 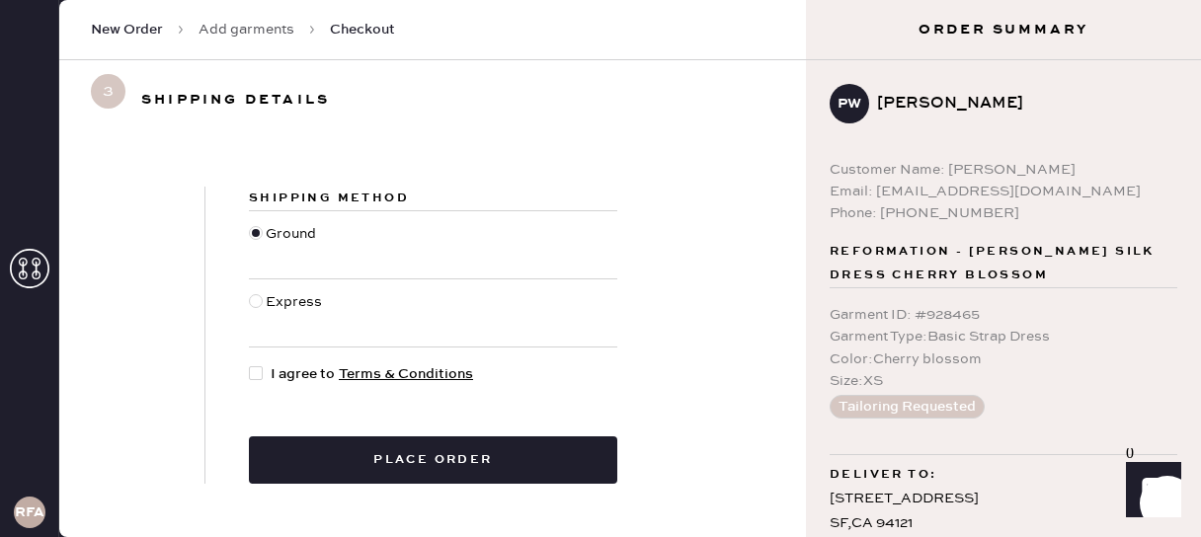 What do you see at coordinates (362, 30) in the screenshot?
I see `span: Checkout` at bounding box center [362, 30].